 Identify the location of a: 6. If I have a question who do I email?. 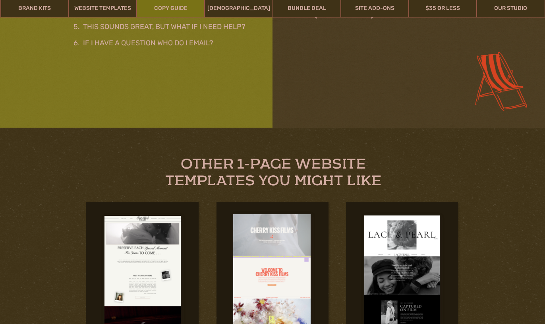
(159, 42).